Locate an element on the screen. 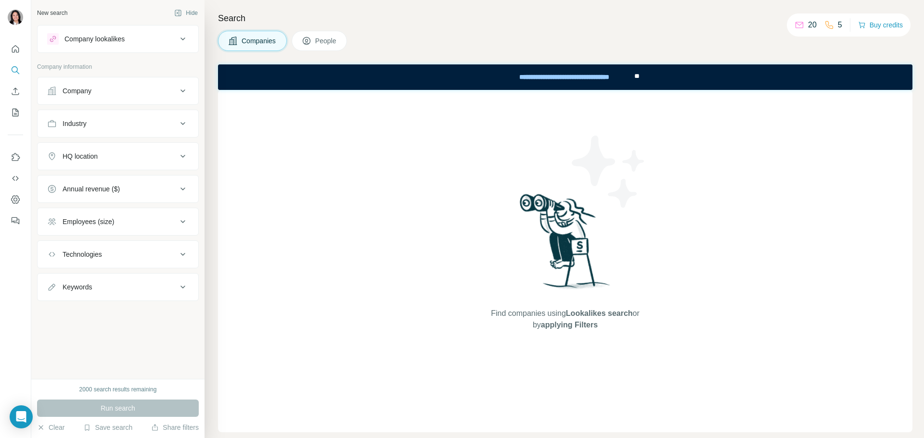 The height and width of the screenshot is (438, 924). button: Share filters is located at coordinates (175, 428).